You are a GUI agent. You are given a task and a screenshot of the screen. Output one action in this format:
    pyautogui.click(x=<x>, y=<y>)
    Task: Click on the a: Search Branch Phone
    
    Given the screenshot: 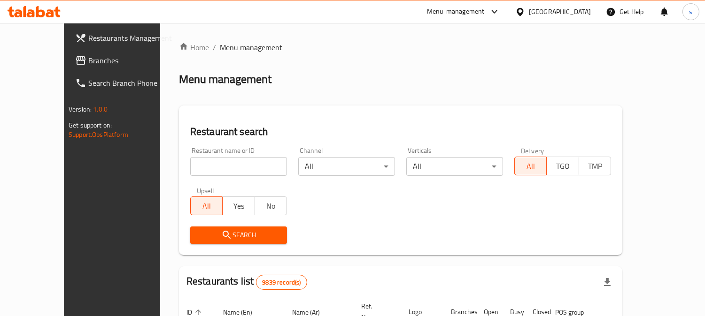 What is the action you would take?
    pyautogui.click(x=124, y=83)
    